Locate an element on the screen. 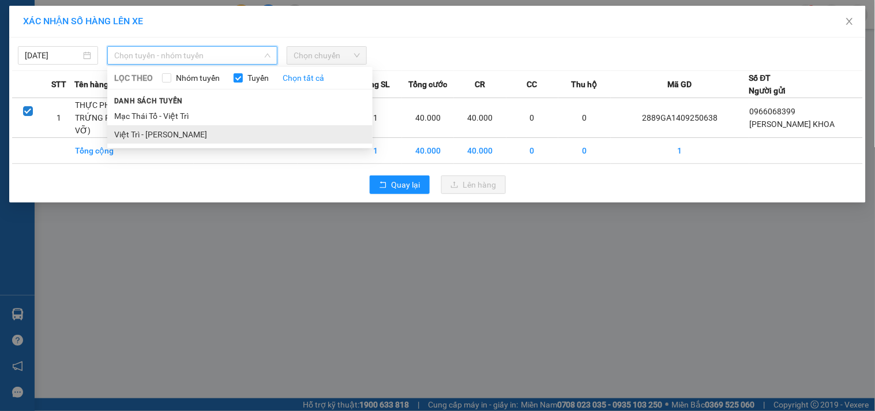 The image size is (875, 411). td: 2889GA1409250638 is located at coordinates (680, 118).